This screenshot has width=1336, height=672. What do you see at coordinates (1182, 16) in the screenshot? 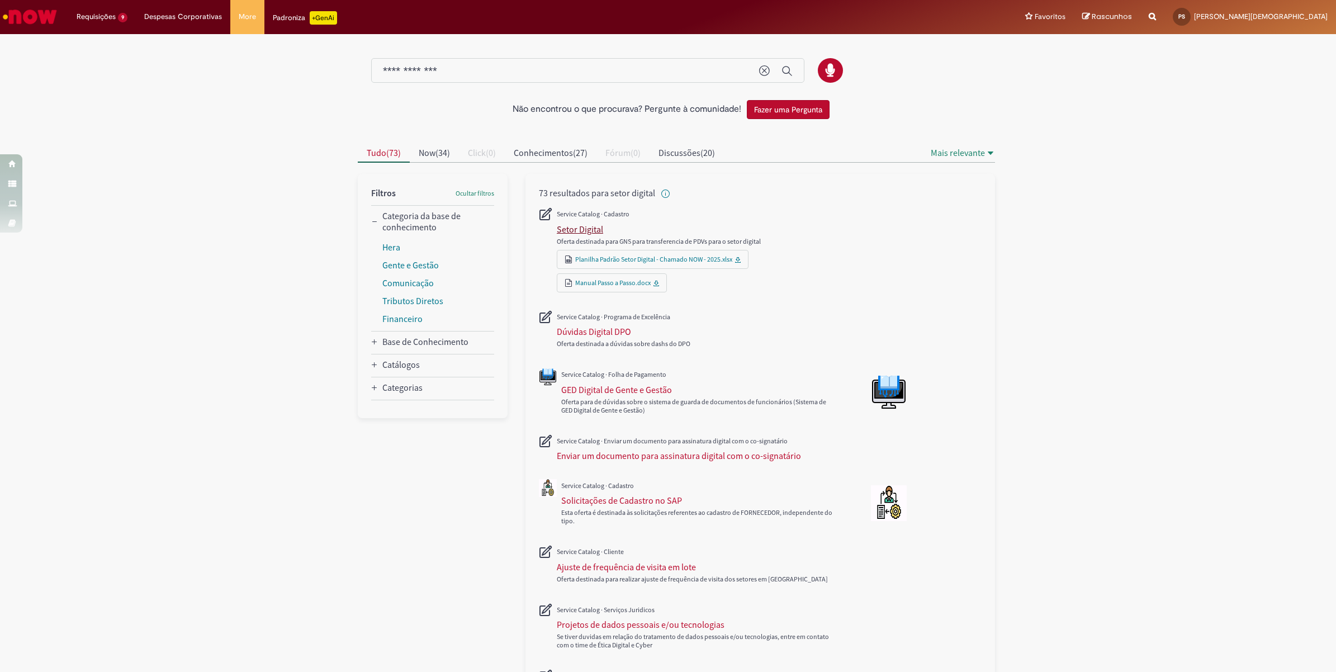
I see `span: PS` at bounding box center [1182, 16].